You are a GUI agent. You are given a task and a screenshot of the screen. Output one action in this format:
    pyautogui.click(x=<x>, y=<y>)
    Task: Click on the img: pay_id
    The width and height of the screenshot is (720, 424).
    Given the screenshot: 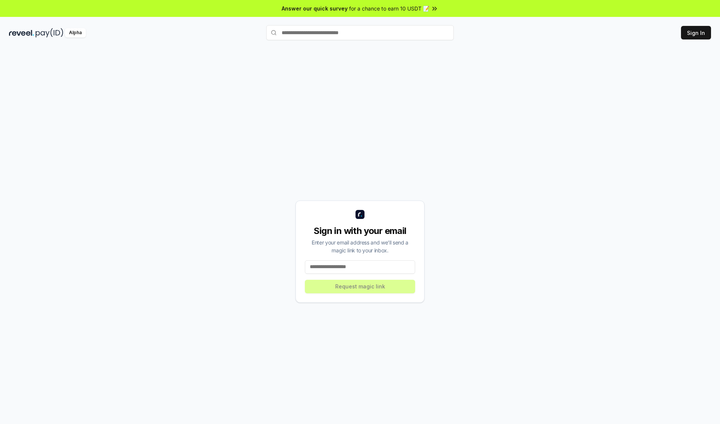 What is the action you would take?
    pyautogui.click(x=50, y=33)
    